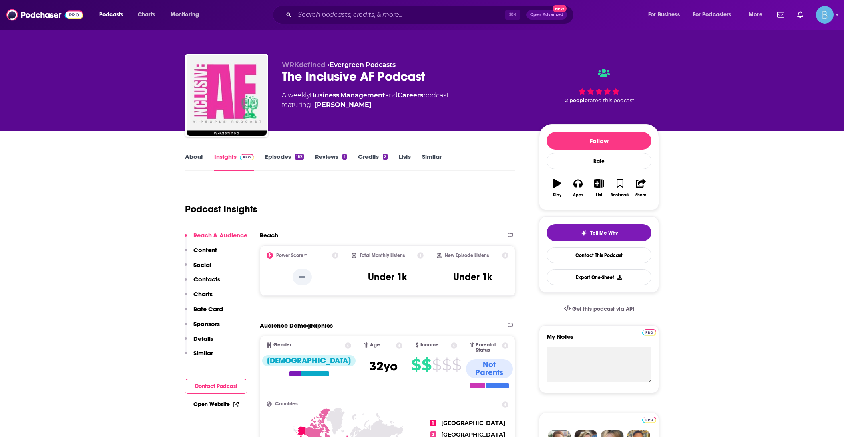  Describe the element at coordinates (599, 195) in the screenshot. I see `div: List` at that location.